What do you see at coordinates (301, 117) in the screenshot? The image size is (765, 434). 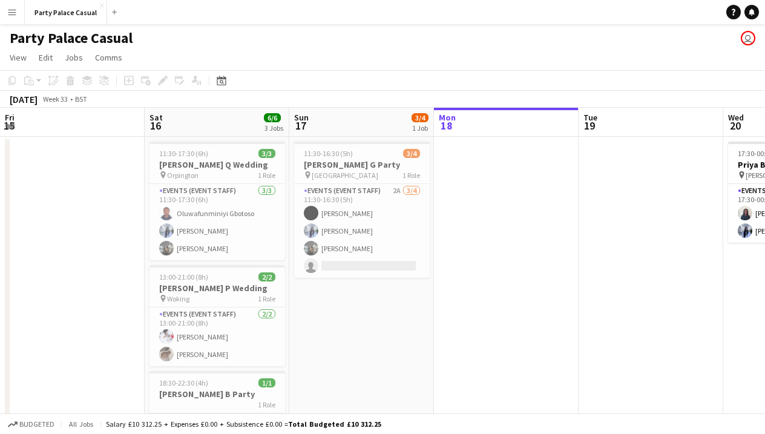 I see `span: Sun` at bounding box center [301, 117].